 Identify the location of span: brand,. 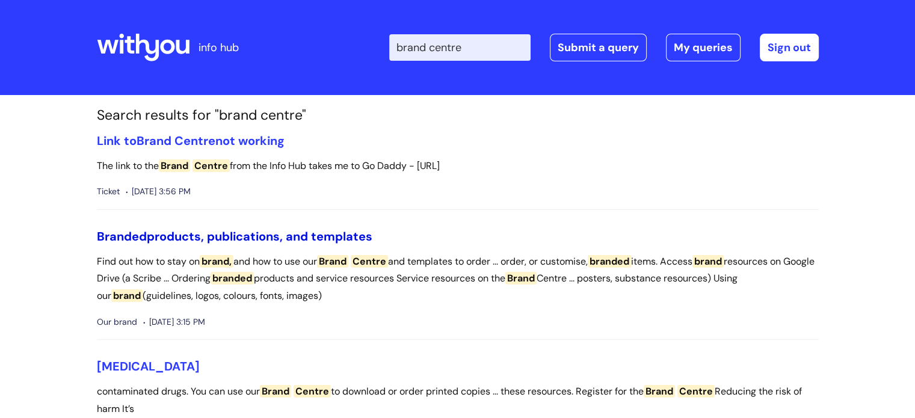
(217, 261).